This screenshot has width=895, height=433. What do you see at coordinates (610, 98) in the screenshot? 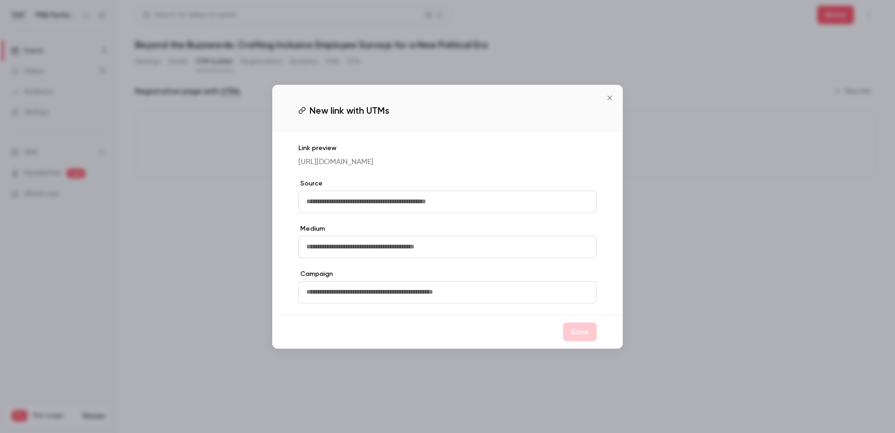
I see `button: Close` at bounding box center [610, 98].